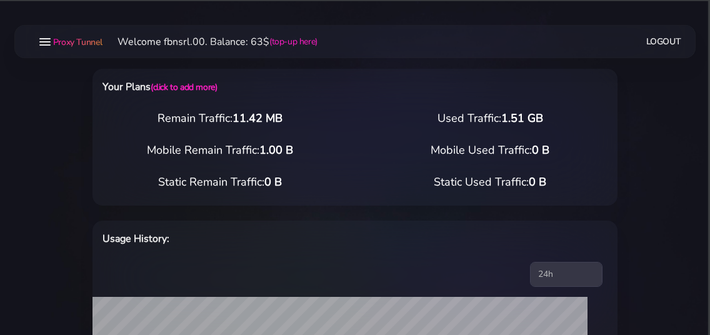 The image size is (710, 335). Describe the element at coordinates (246, 87) in the screenshot. I see `h6: Your Plans` at that location.